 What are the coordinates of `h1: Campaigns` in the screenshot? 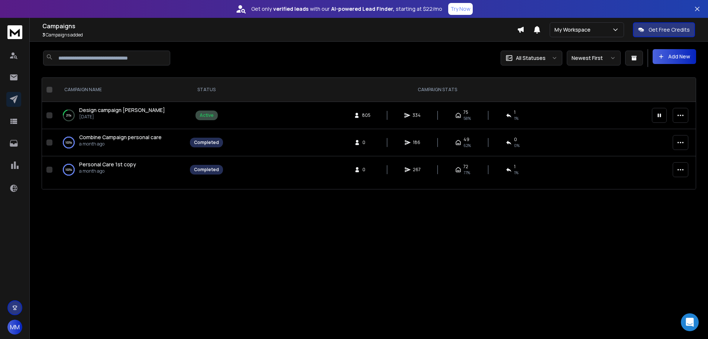 It's located at (279, 26).